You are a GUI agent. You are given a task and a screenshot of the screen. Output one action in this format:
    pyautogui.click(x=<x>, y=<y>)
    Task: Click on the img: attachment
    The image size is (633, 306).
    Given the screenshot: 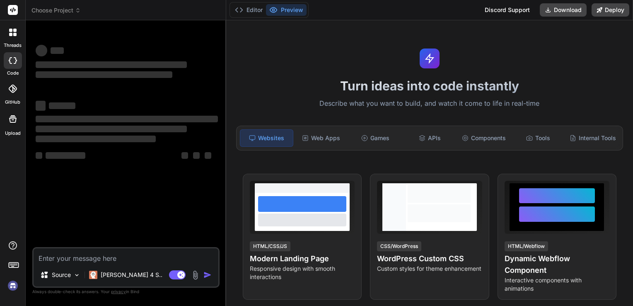 What is the action you would take?
    pyautogui.click(x=195, y=275)
    